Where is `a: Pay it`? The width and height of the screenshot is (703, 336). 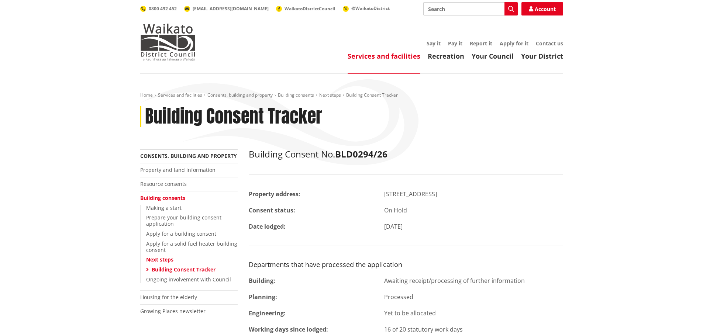
a: Pay it is located at coordinates (455, 43).